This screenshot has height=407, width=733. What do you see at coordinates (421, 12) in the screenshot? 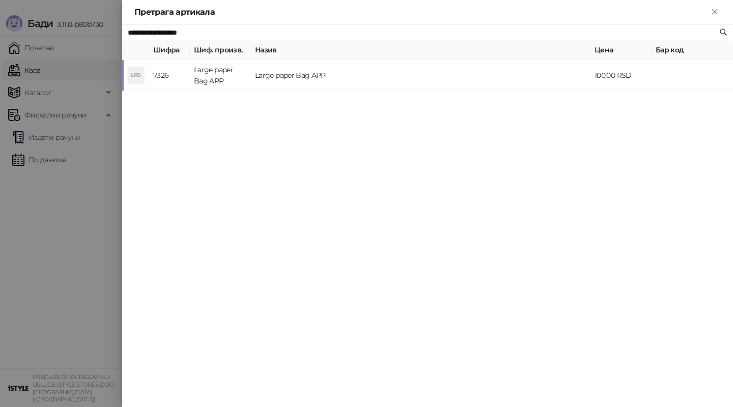
I see `div: Претрага артикала` at bounding box center [421, 12].